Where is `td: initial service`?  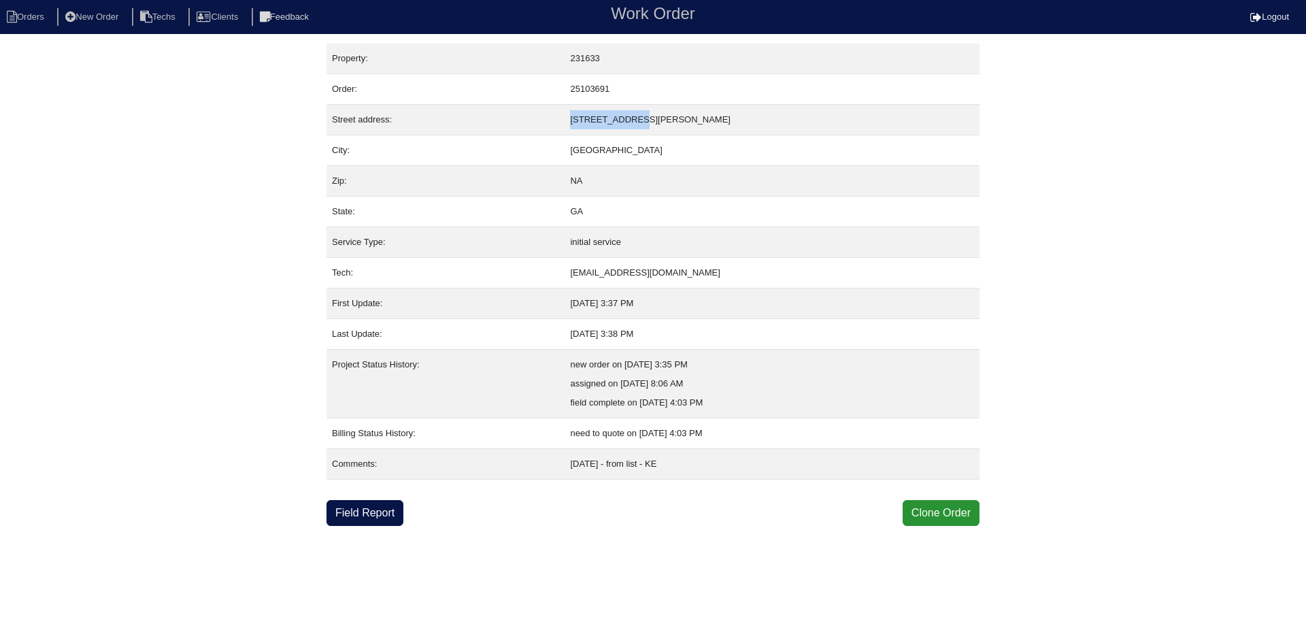 td: initial service is located at coordinates (772, 242).